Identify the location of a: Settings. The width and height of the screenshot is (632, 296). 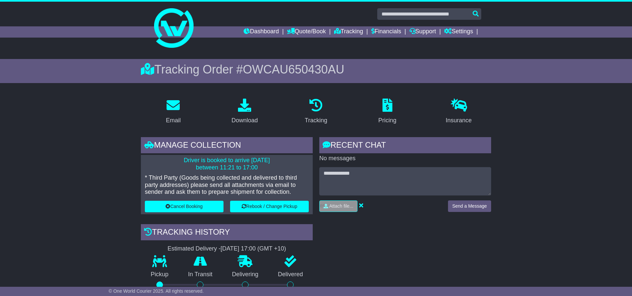
(459, 32).